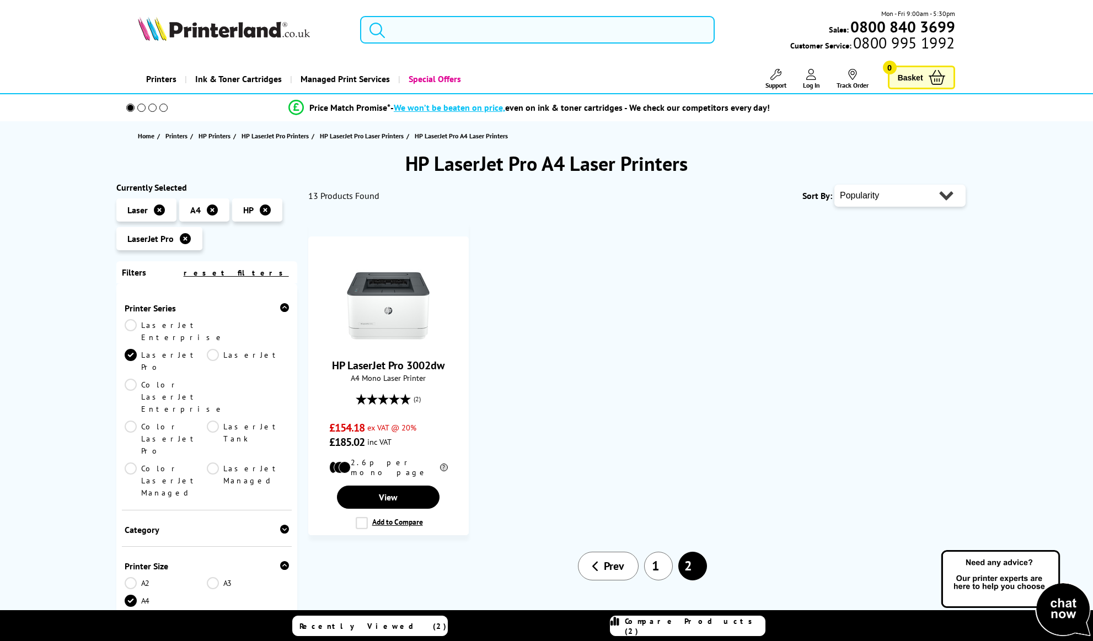 This screenshot has width=1093, height=641. Describe the element at coordinates (224, 29) in the screenshot. I see `img: Printerland Logo` at that location.